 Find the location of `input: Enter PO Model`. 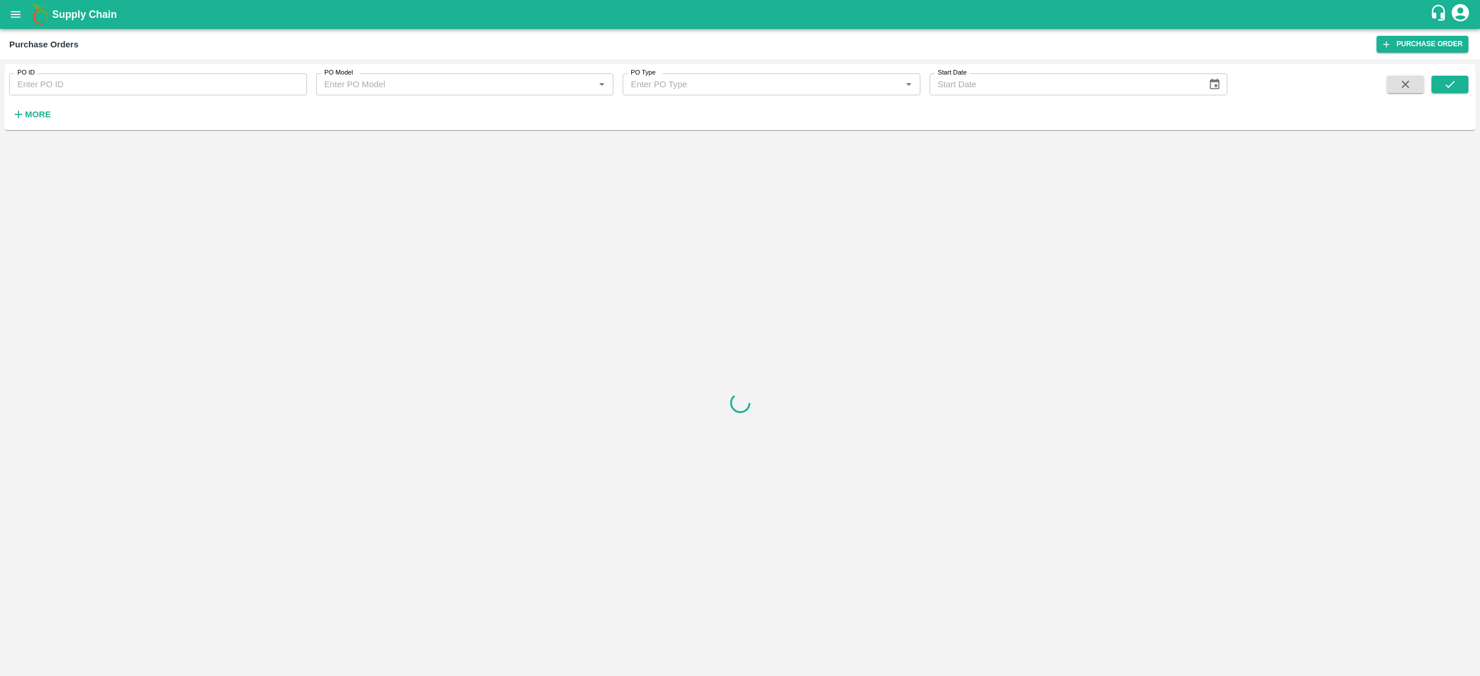

input: Enter PO Model is located at coordinates (455, 84).